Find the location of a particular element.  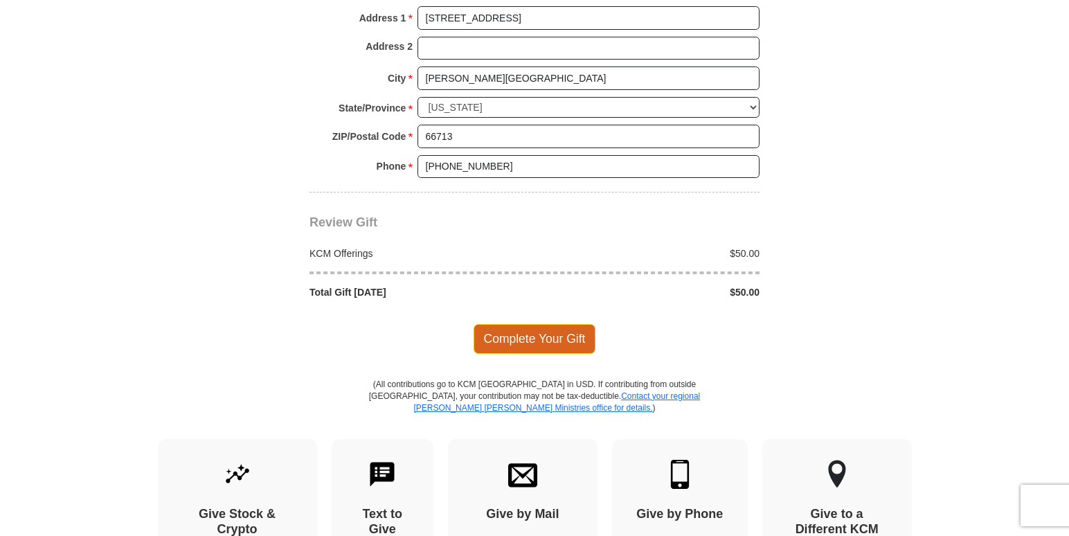

h4: Give by Phone is located at coordinates (680, 514).